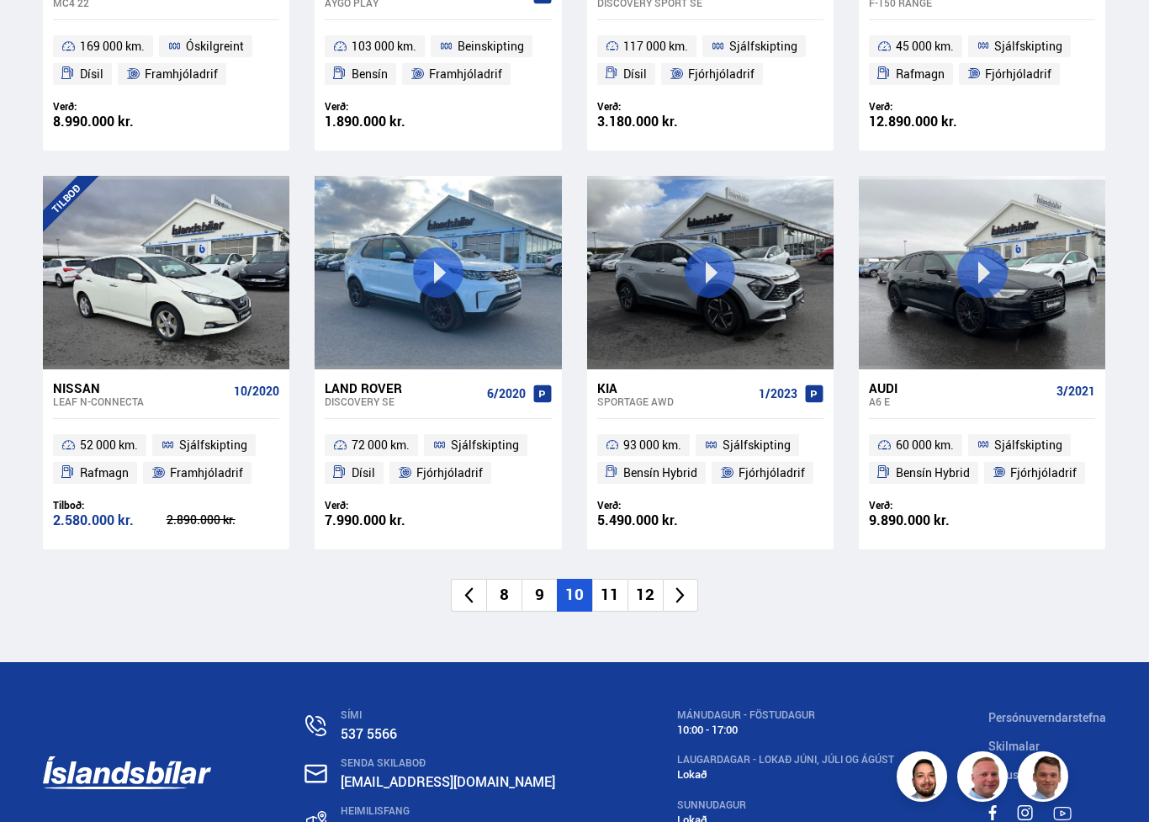 Image resolution: width=1149 pixels, height=822 pixels. What do you see at coordinates (959, 388) in the screenshot?
I see `div: Audi` at bounding box center [959, 388].